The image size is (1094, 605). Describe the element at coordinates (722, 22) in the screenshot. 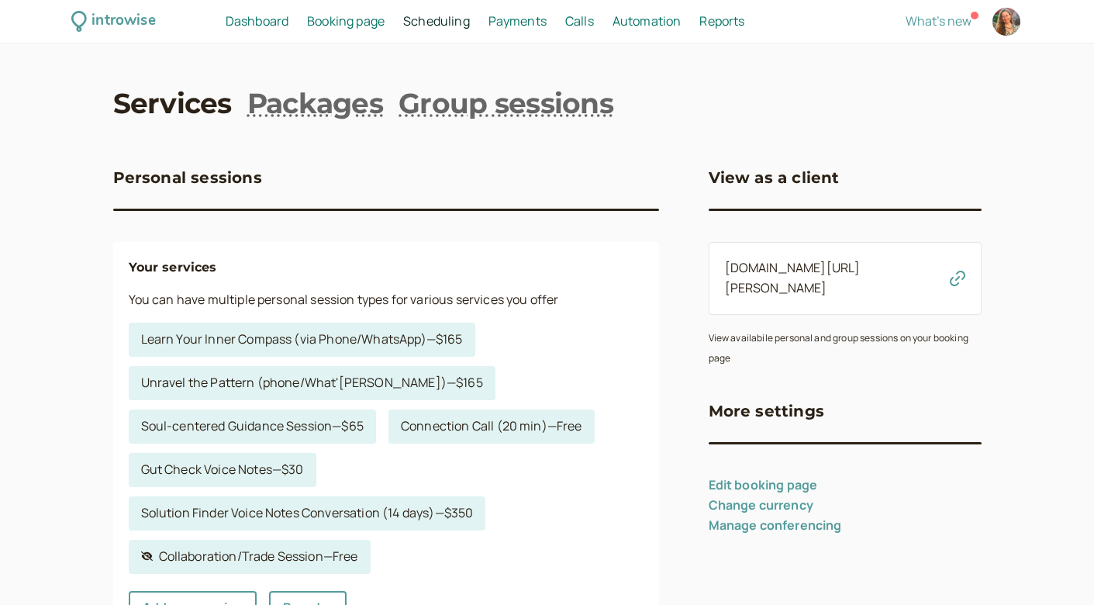

I see `a: Reports` at that location.